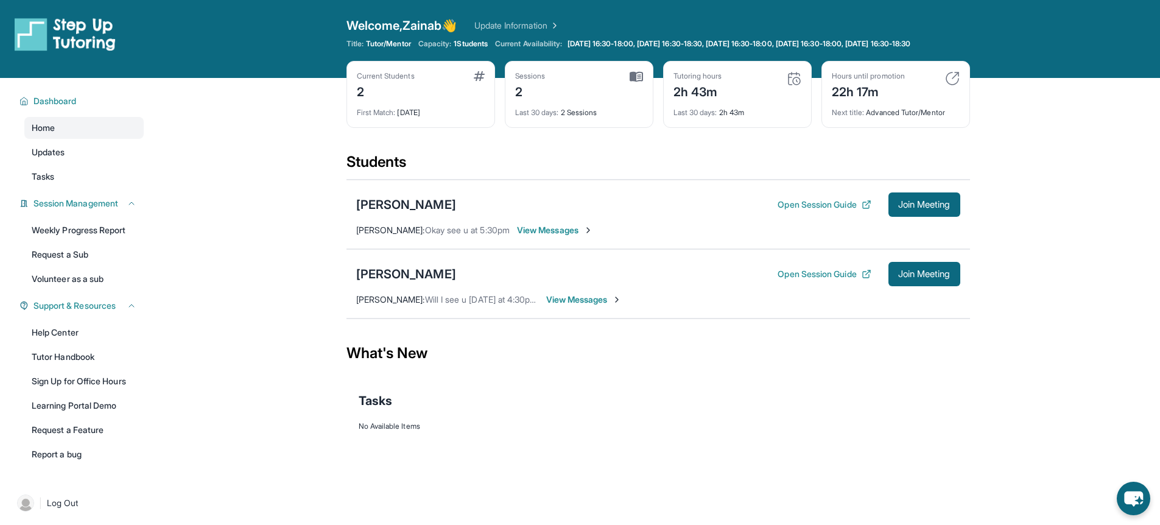 The image size is (1160, 525). What do you see at coordinates (84, 177) in the screenshot?
I see `a: Tasks` at bounding box center [84, 177].